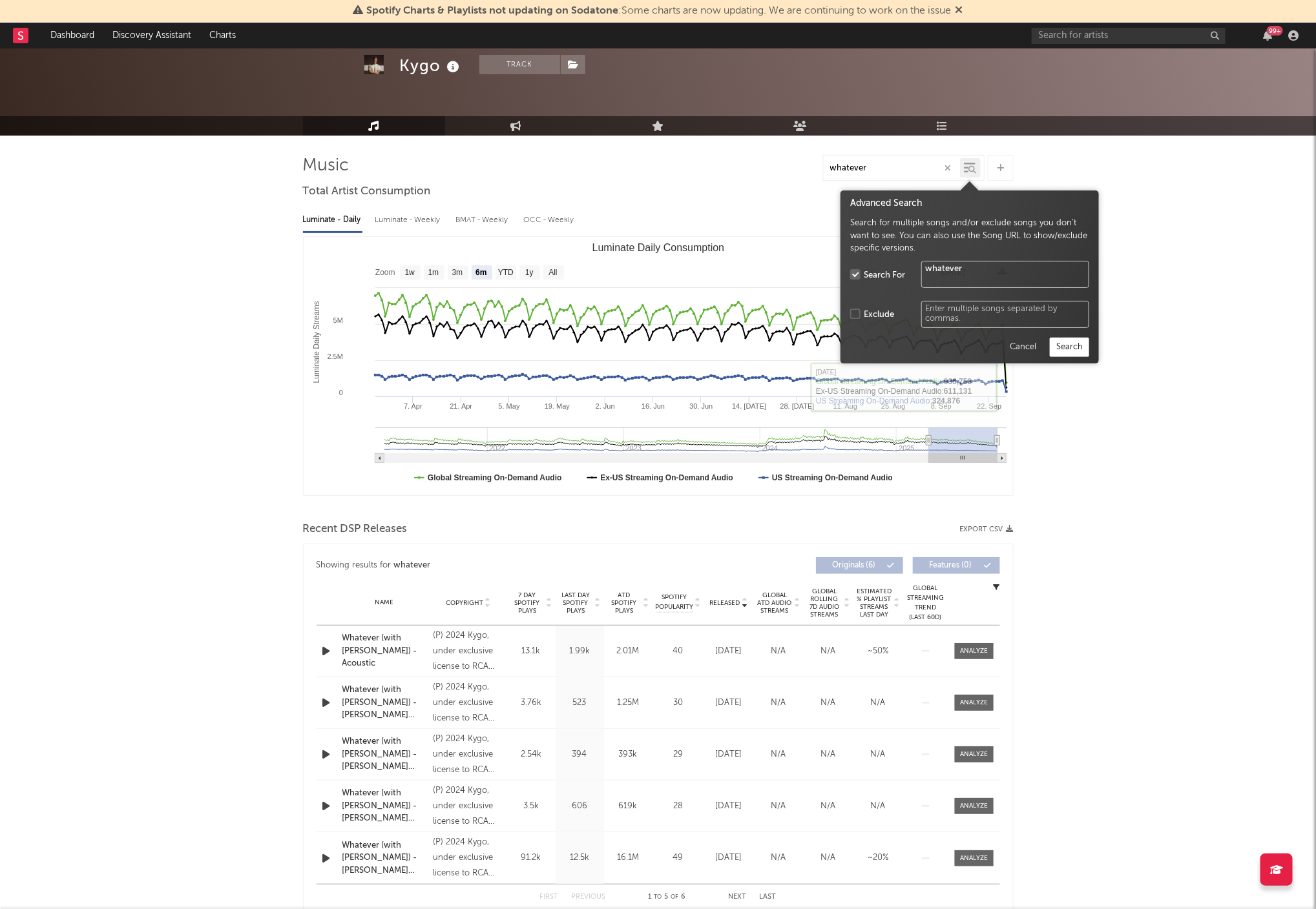 This screenshot has width=1316, height=909. I want to click on span: Spotify Popularity, so click(674, 602).